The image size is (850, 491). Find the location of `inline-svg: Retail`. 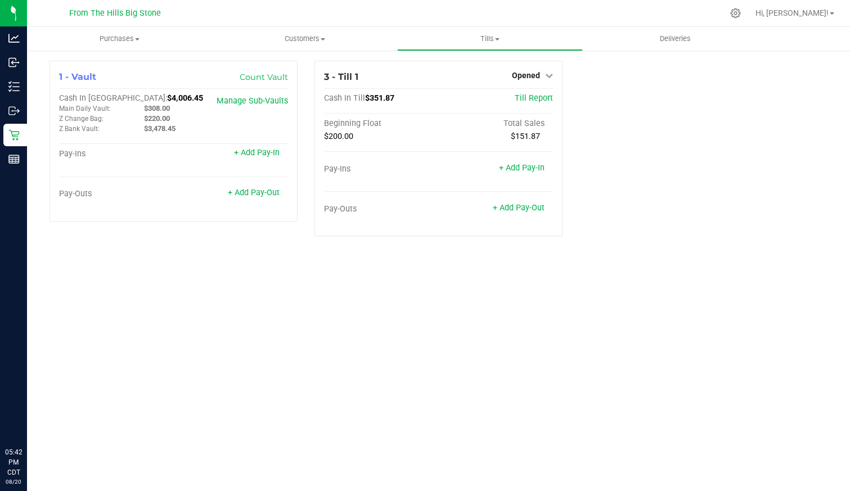

inline-svg: Retail is located at coordinates (14, 135).